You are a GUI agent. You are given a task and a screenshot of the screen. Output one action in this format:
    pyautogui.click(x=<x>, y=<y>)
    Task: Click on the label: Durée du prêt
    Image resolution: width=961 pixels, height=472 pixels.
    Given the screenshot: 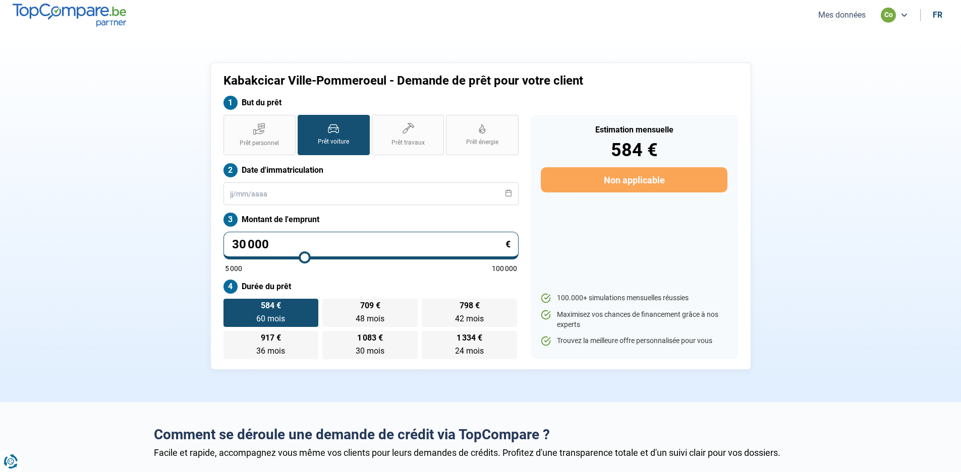 What is the action you would take?
    pyautogui.click(x=371, y=287)
    